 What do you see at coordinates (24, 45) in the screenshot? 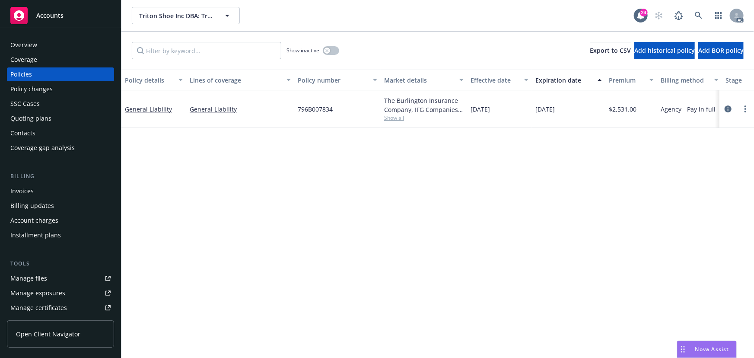
I see `div: Overview` at bounding box center [24, 45].